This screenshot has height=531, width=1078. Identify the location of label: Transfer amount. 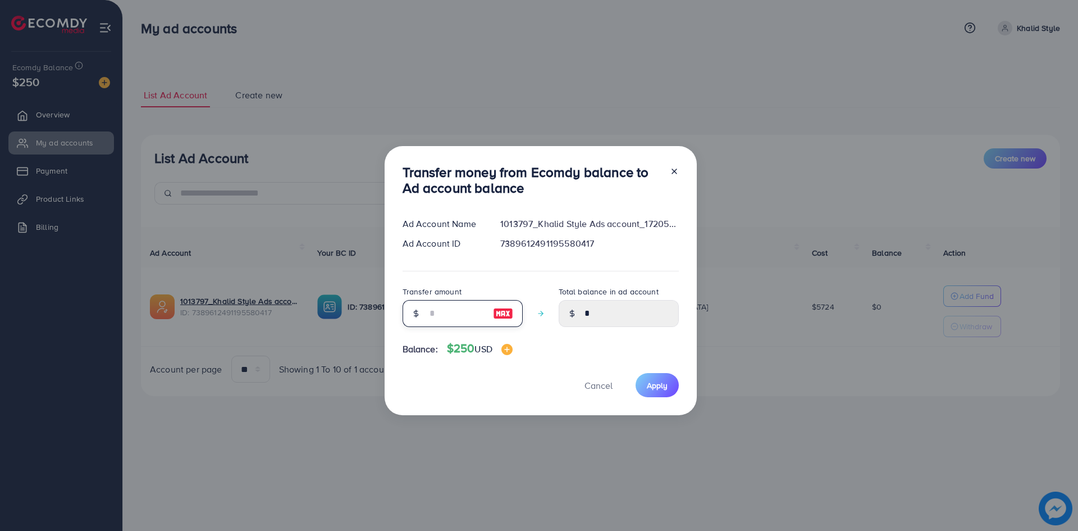
(432, 291).